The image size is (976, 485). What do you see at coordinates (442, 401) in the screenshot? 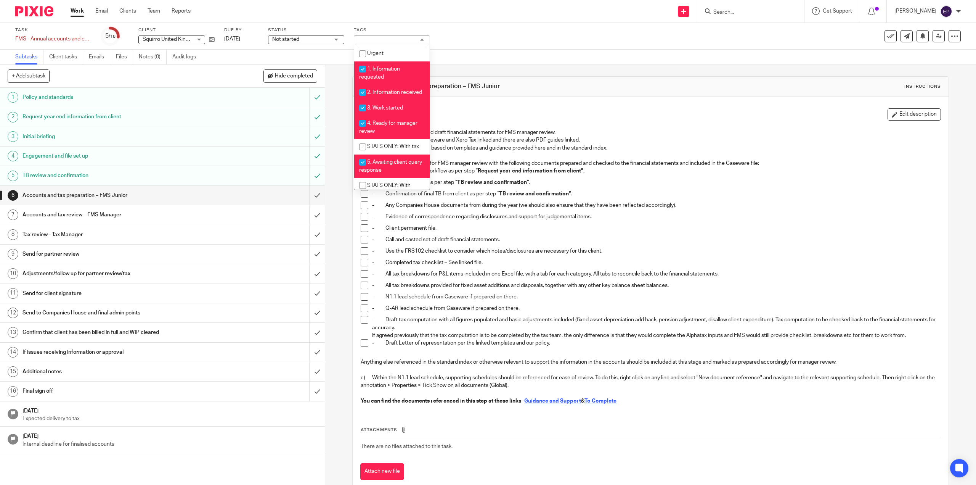
I see `strong: You can find the documents referenced in this step at these links -` at bounding box center [442, 401].